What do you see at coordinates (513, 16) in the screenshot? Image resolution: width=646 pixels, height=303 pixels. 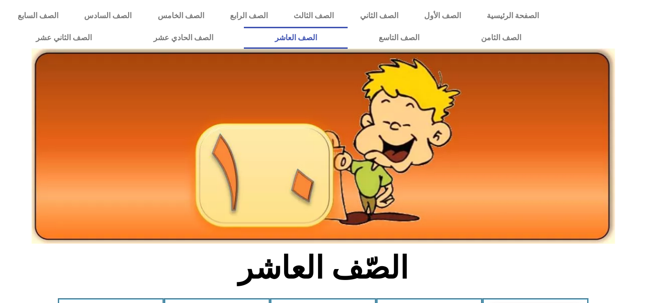 I see `a: الصفحة الرئيسية` at bounding box center [513, 16].